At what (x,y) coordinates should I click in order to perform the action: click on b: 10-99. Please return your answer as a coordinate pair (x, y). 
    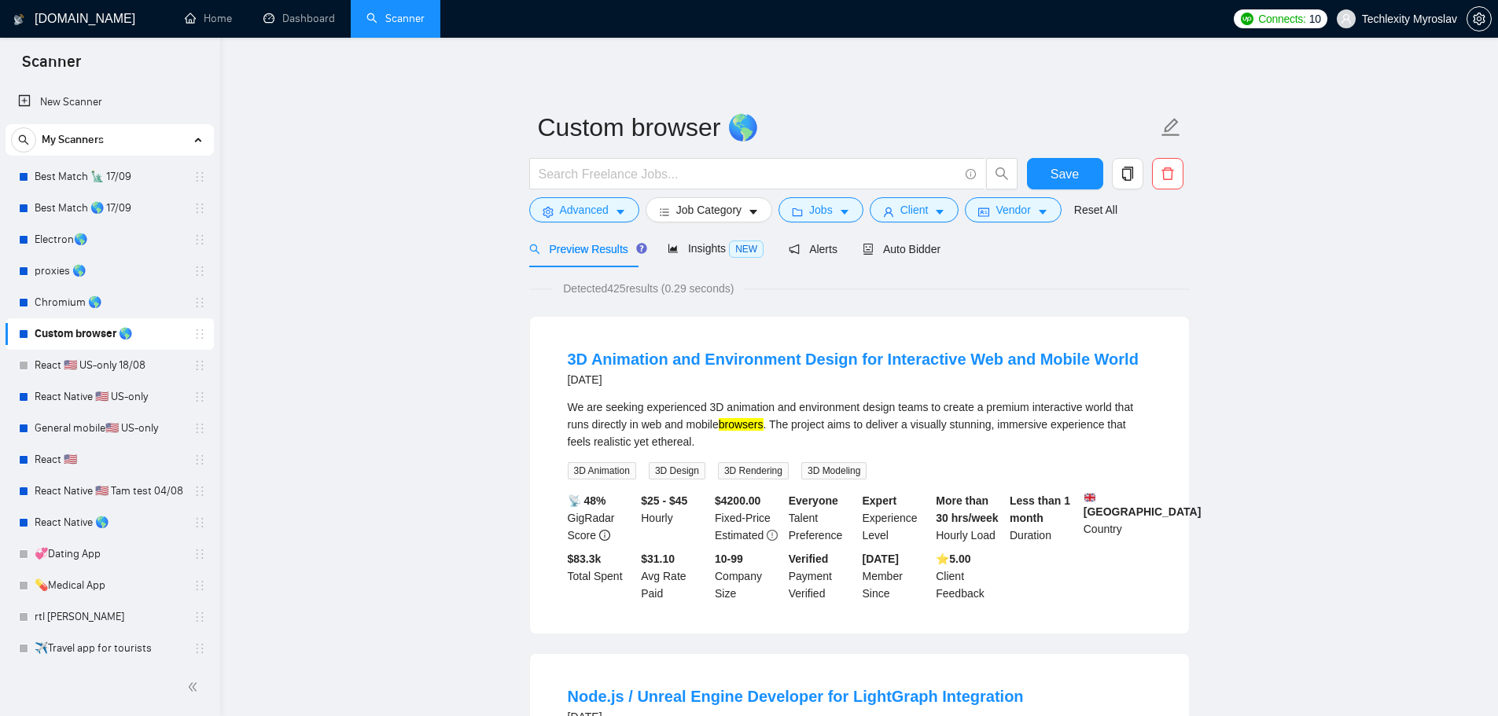
    Looking at the image, I should click on (729, 559).